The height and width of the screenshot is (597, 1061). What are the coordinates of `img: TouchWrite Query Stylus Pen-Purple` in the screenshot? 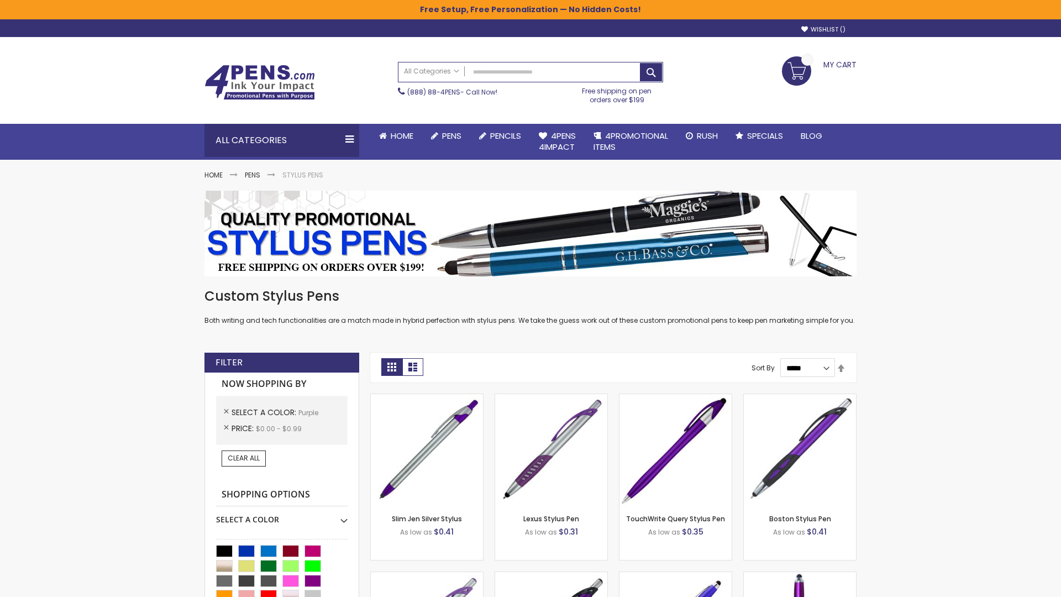 It's located at (675, 450).